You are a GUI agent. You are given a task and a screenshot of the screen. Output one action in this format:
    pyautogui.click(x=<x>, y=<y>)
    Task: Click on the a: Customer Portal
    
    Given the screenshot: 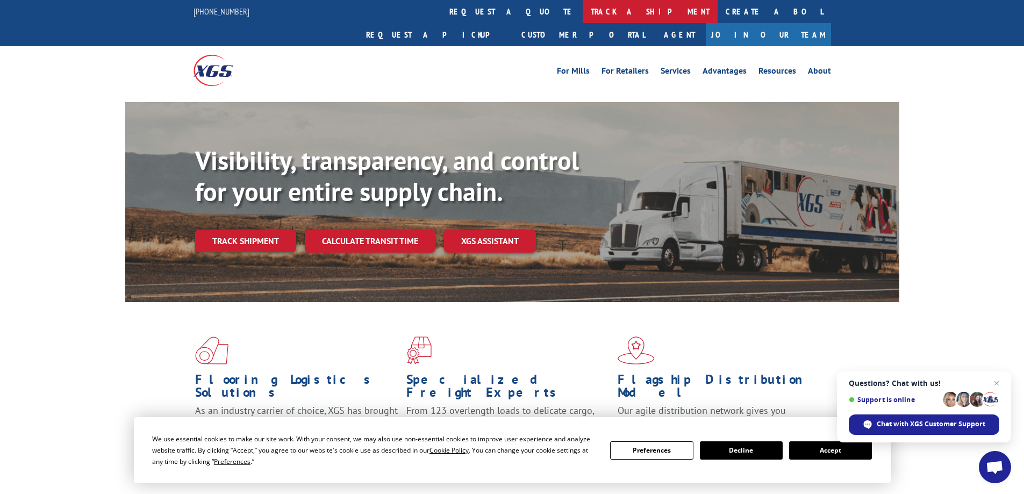 What is the action you would take?
    pyautogui.click(x=583, y=34)
    